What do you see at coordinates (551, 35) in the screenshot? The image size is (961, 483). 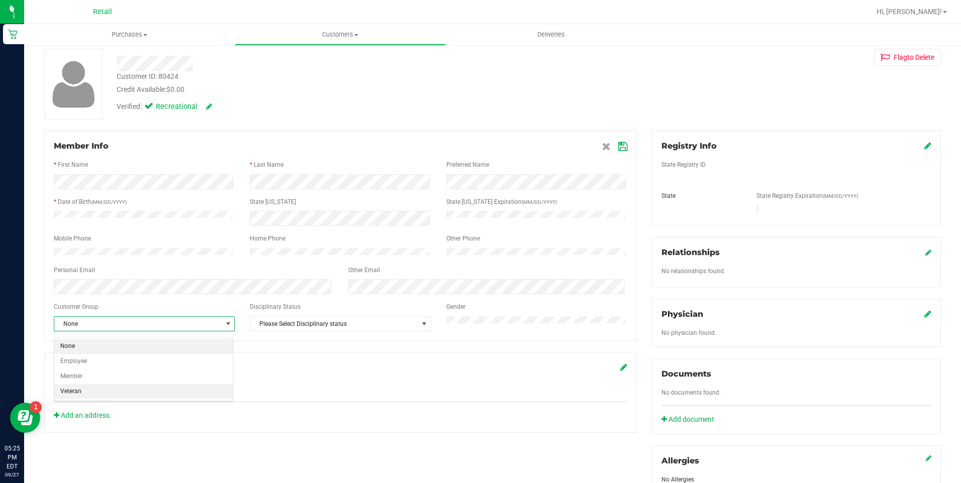 I see `a: Deliveries` at bounding box center [551, 35].